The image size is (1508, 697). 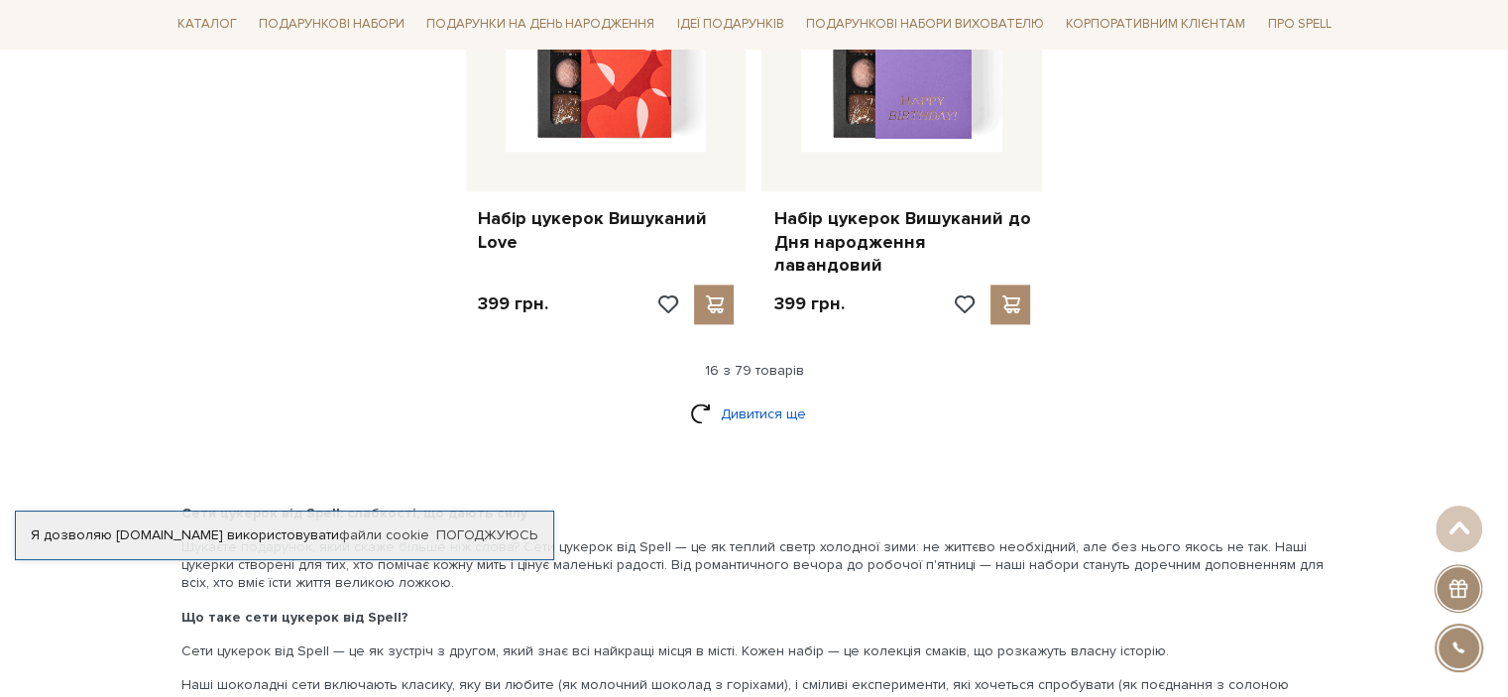 What do you see at coordinates (207, 25) in the screenshot?
I see `a: Каталог` at bounding box center [207, 25].